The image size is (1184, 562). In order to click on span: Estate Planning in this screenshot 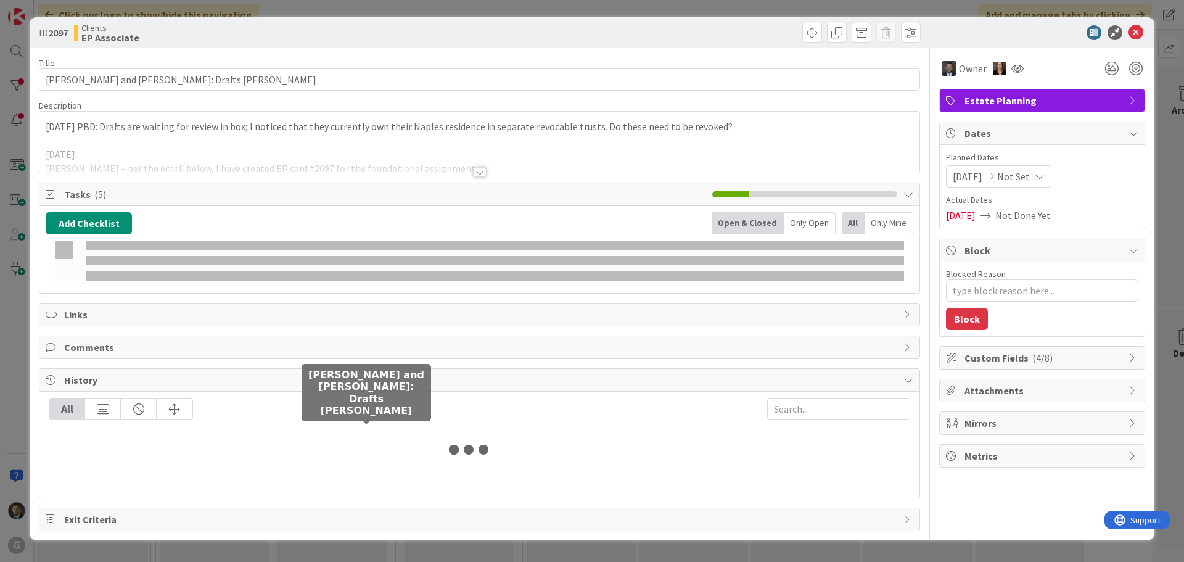, I will do `click(1044, 101)`.